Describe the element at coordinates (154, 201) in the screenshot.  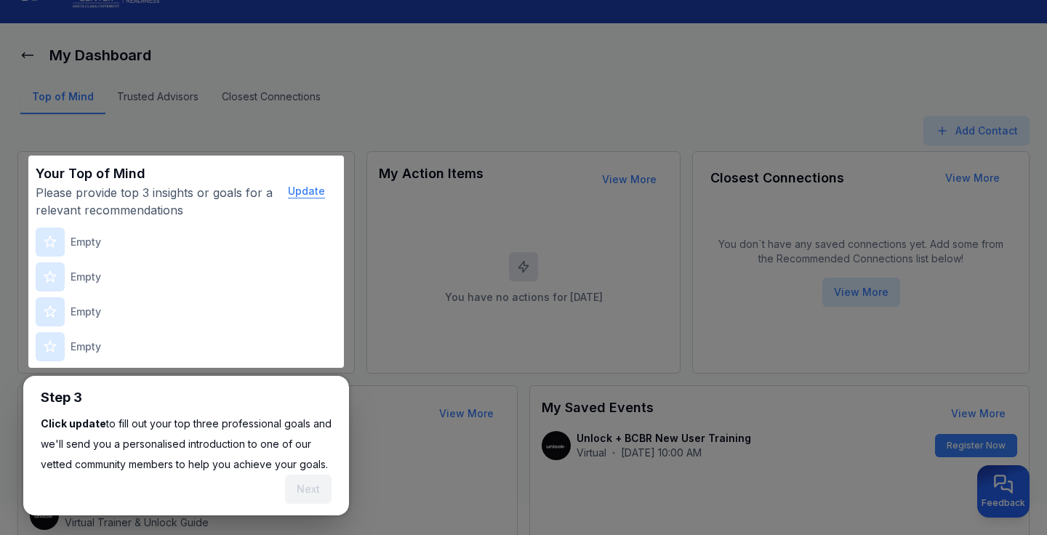
I see `p: Please provide top 3 insights or goals for a relevant recommendations` at that location.